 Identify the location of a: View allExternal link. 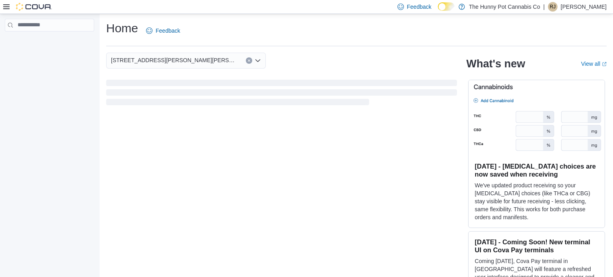
(593, 64).